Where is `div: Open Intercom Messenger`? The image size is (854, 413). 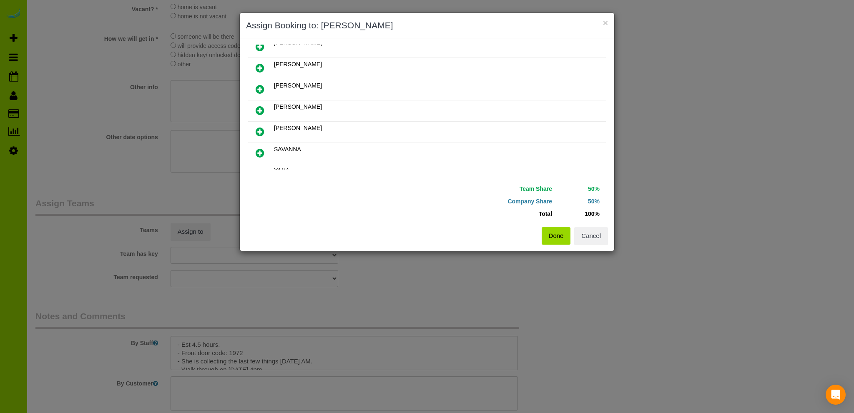
div: Open Intercom Messenger is located at coordinates (836, 395).